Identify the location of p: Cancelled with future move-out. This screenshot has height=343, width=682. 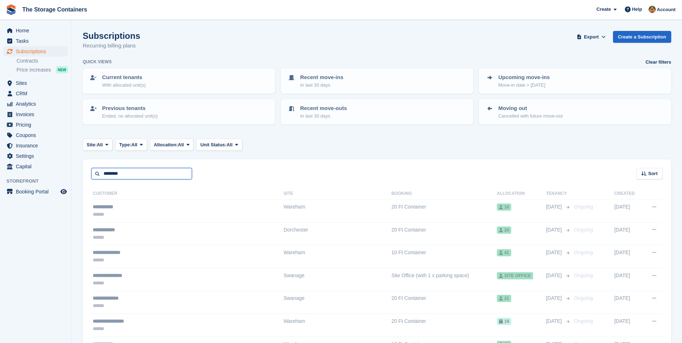
(530, 116).